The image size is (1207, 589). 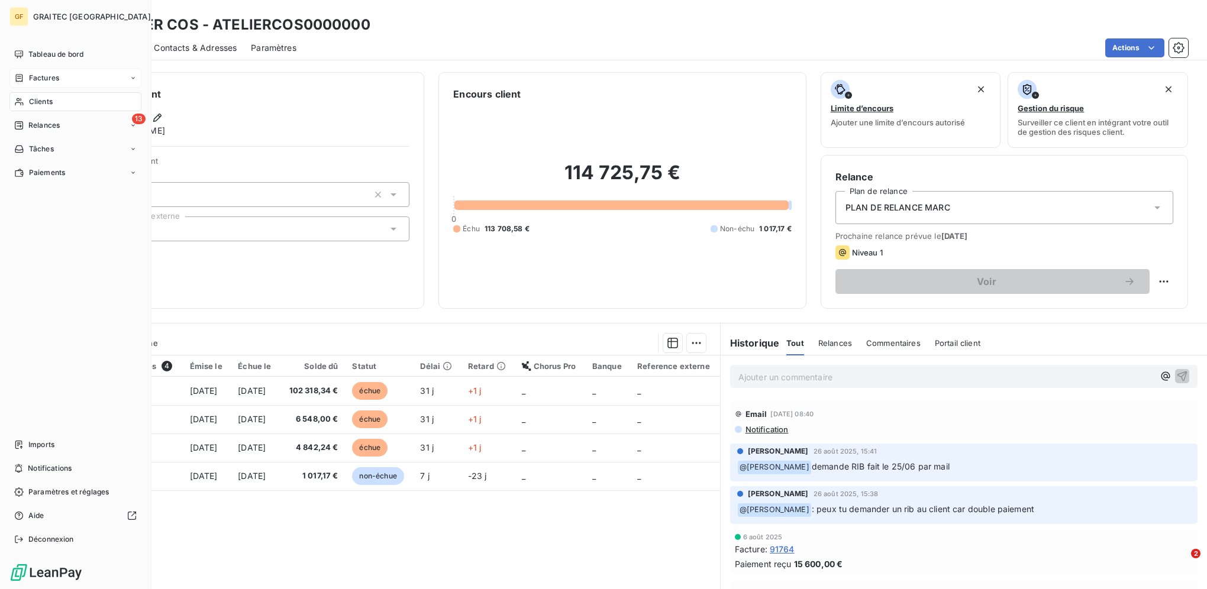 I want to click on button: Gestion du risqueSurveiller ce client en intégrant votre outil de gestion des risques client., so click(x=1097, y=110).